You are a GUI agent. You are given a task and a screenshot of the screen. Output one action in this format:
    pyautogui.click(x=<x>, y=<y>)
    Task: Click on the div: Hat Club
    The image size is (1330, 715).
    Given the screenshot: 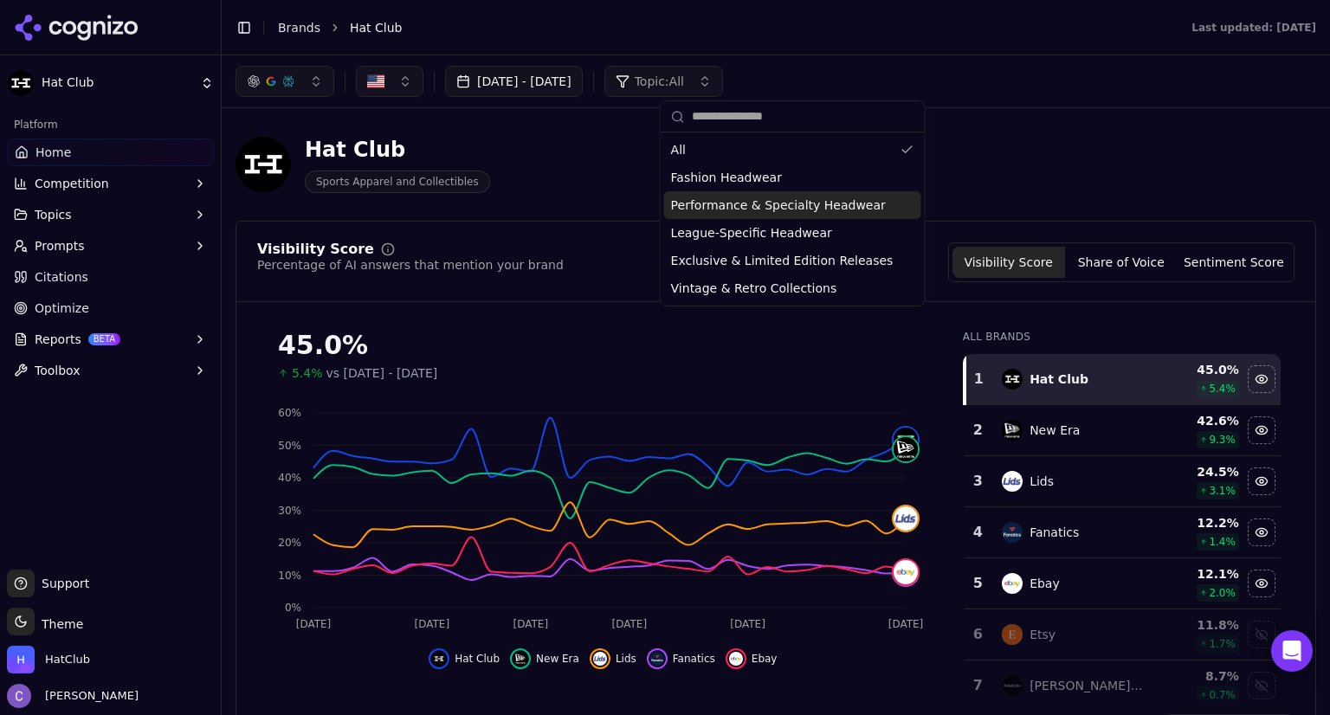 What is the action you would take?
    pyautogui.click(x=397, y=150)
    